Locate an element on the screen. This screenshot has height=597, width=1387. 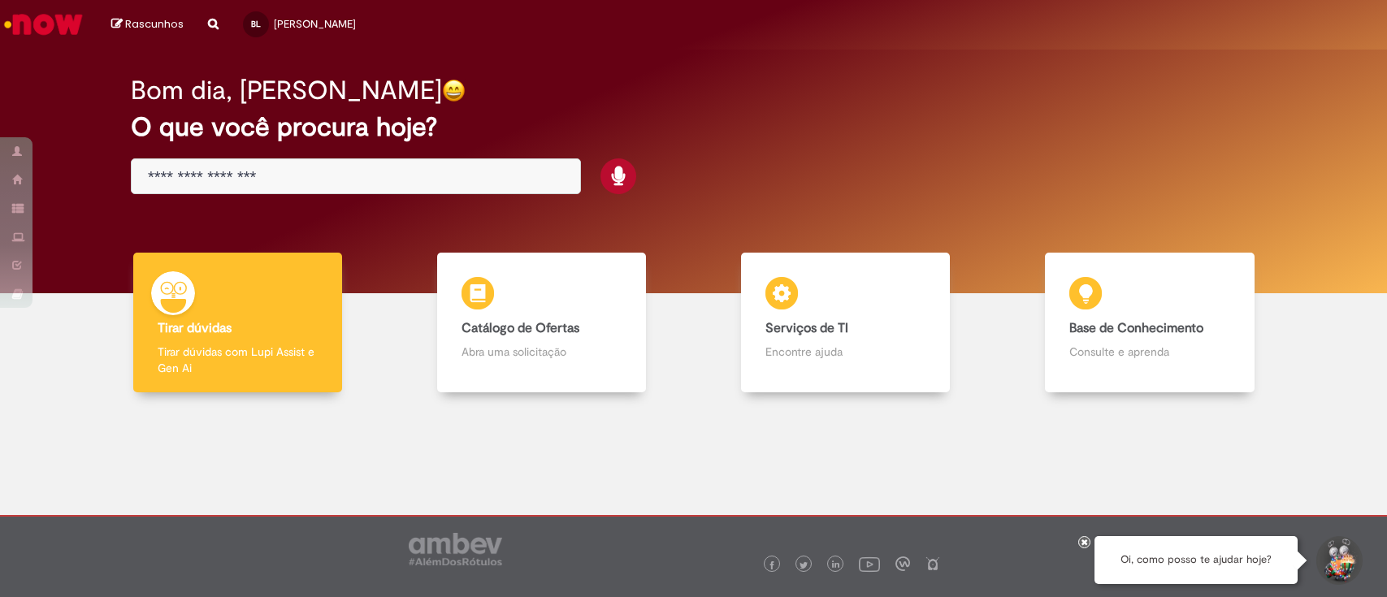
img: logo_footer_ambev_rotulo_gray.png is located at coordinates (455, 549).